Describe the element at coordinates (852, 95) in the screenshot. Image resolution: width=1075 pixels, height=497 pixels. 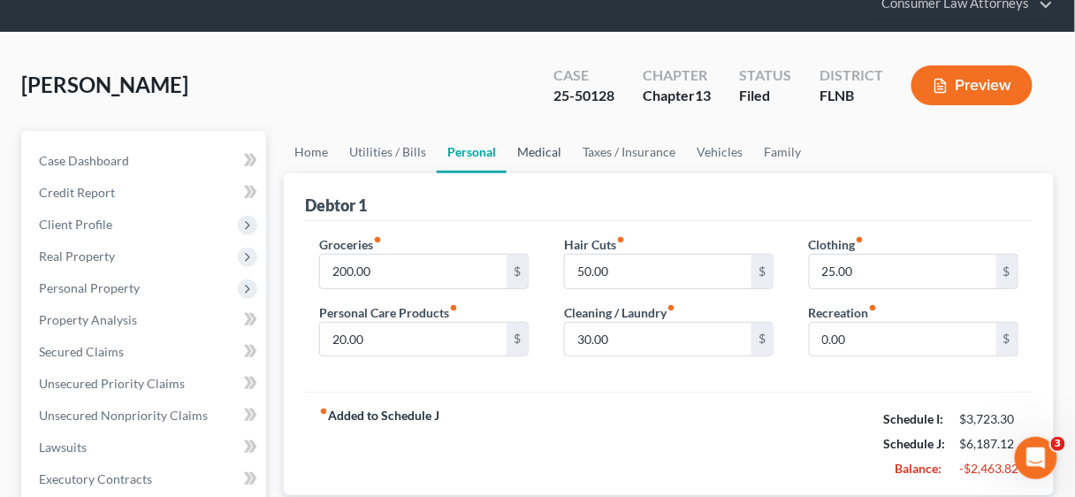
I see `div: FLNB` at that location.